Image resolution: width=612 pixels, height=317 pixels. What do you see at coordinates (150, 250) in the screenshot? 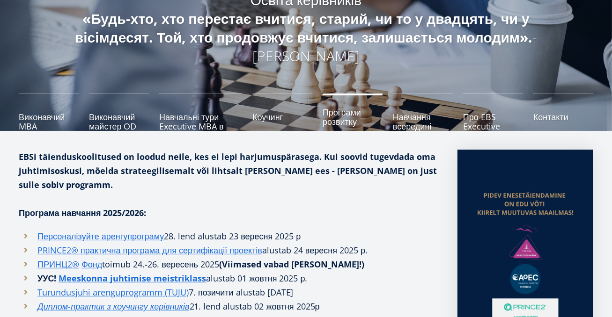
I see `font: PRINCE2® практична програма для сертифікації проектів` at bounding box center [150, 250].